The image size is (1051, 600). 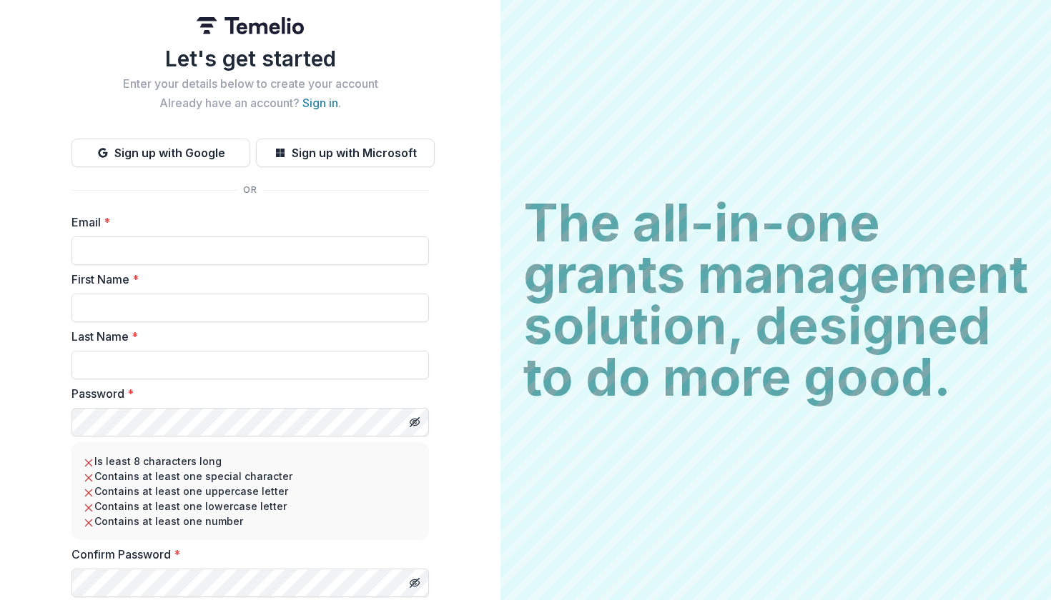 What do you see at coordinates (246, 394) in the screenshot?
I see `label: Password` at bounding box center [246, 394].